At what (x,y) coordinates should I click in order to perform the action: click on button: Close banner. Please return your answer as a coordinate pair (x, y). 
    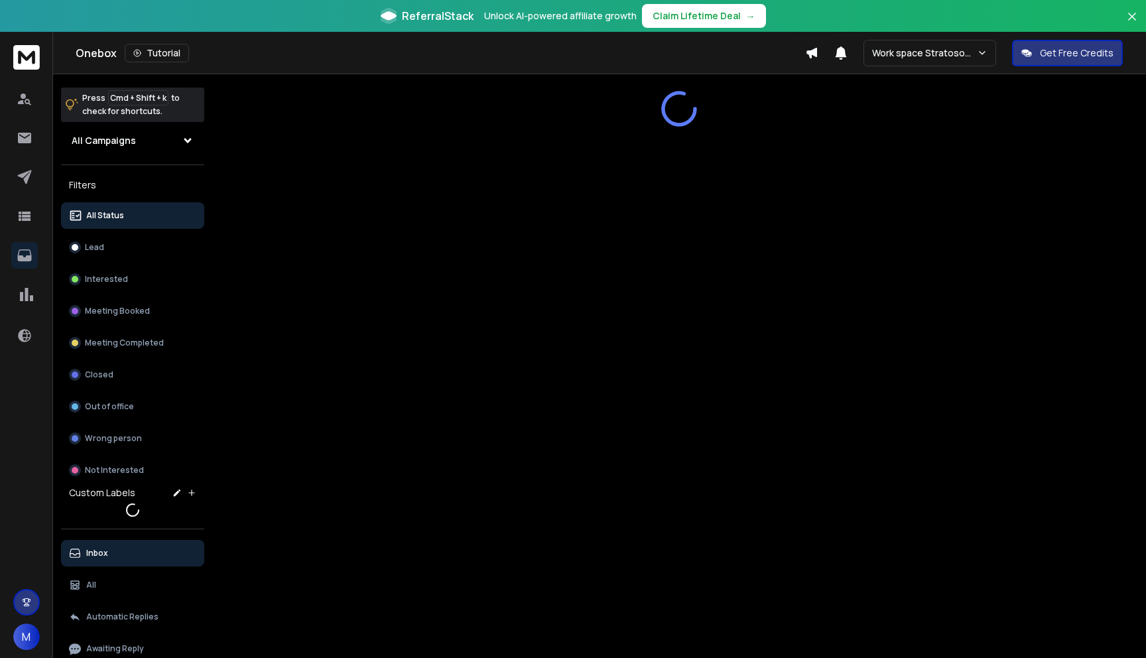
    Looking at the image, I should click on (1132, 24).